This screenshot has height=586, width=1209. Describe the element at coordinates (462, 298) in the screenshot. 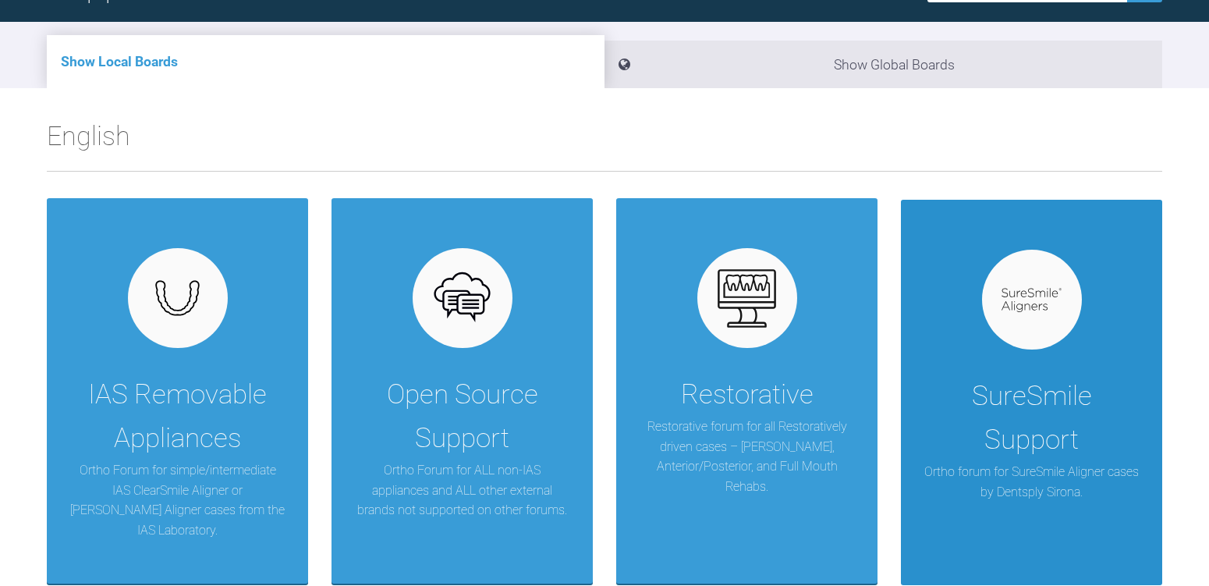

I see `img: opensource.6e495855.svg` at that location.